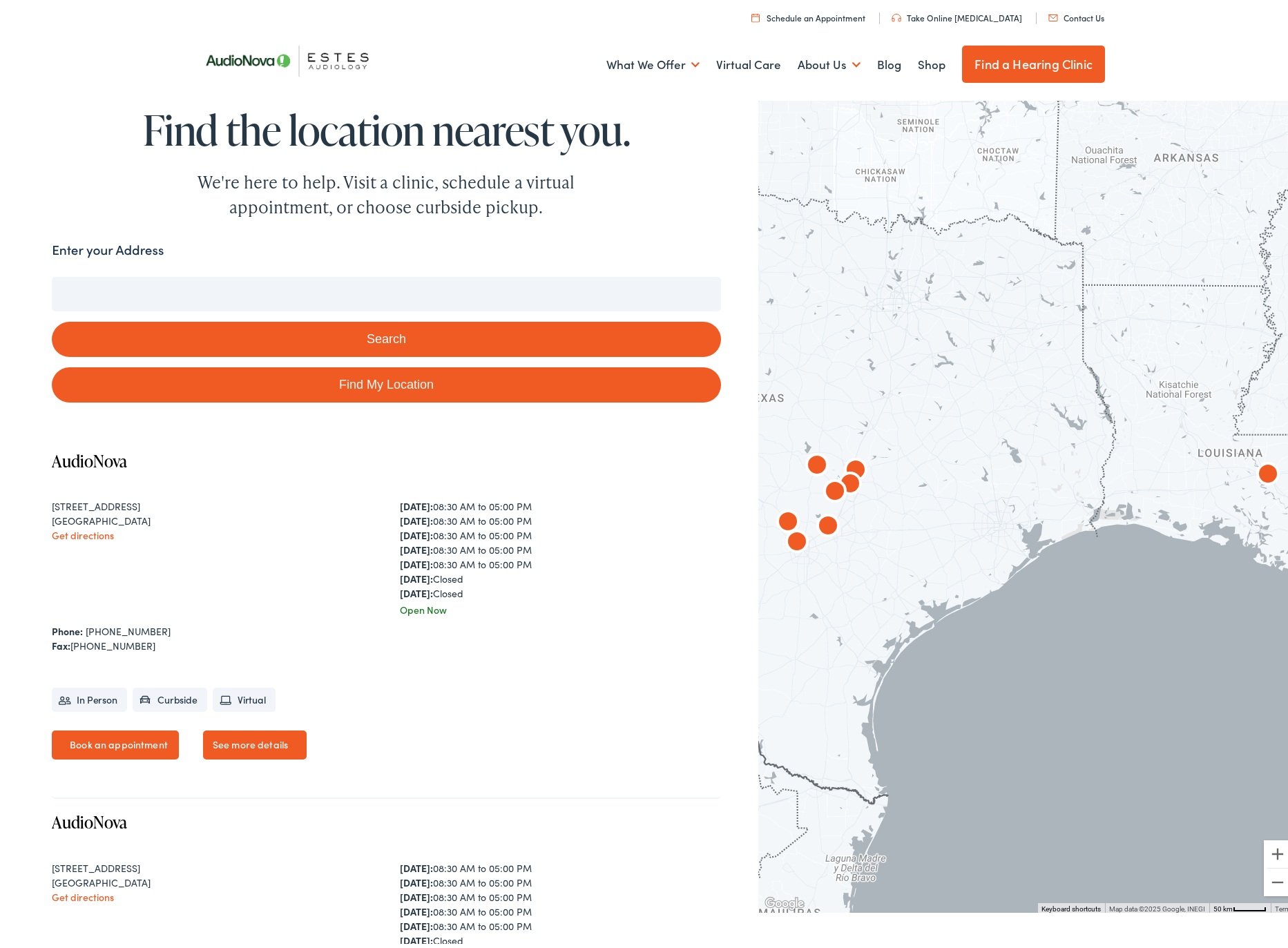  I want to click on span: Map data ©2025 Google, INEGI, so click(1157, 905).